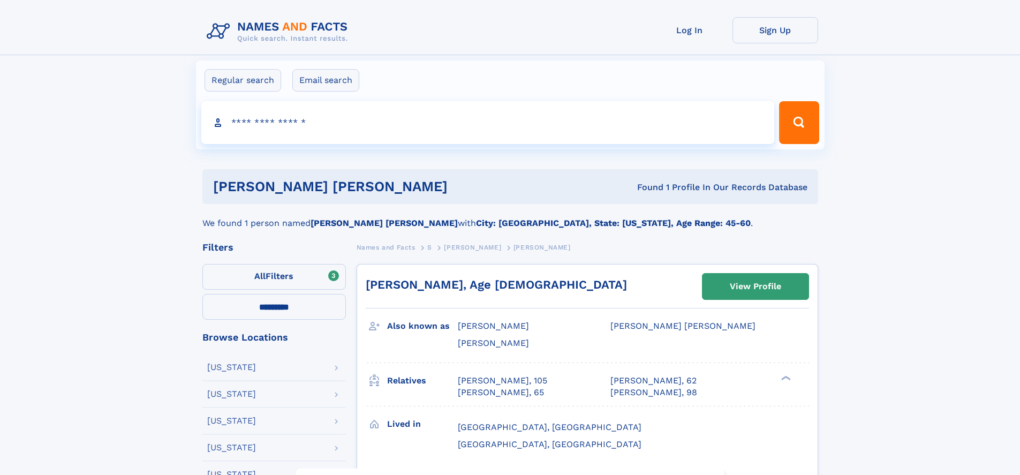 This screenshot has width=1020, height=475. I want to click on button: Search Button, so click(799, 123).